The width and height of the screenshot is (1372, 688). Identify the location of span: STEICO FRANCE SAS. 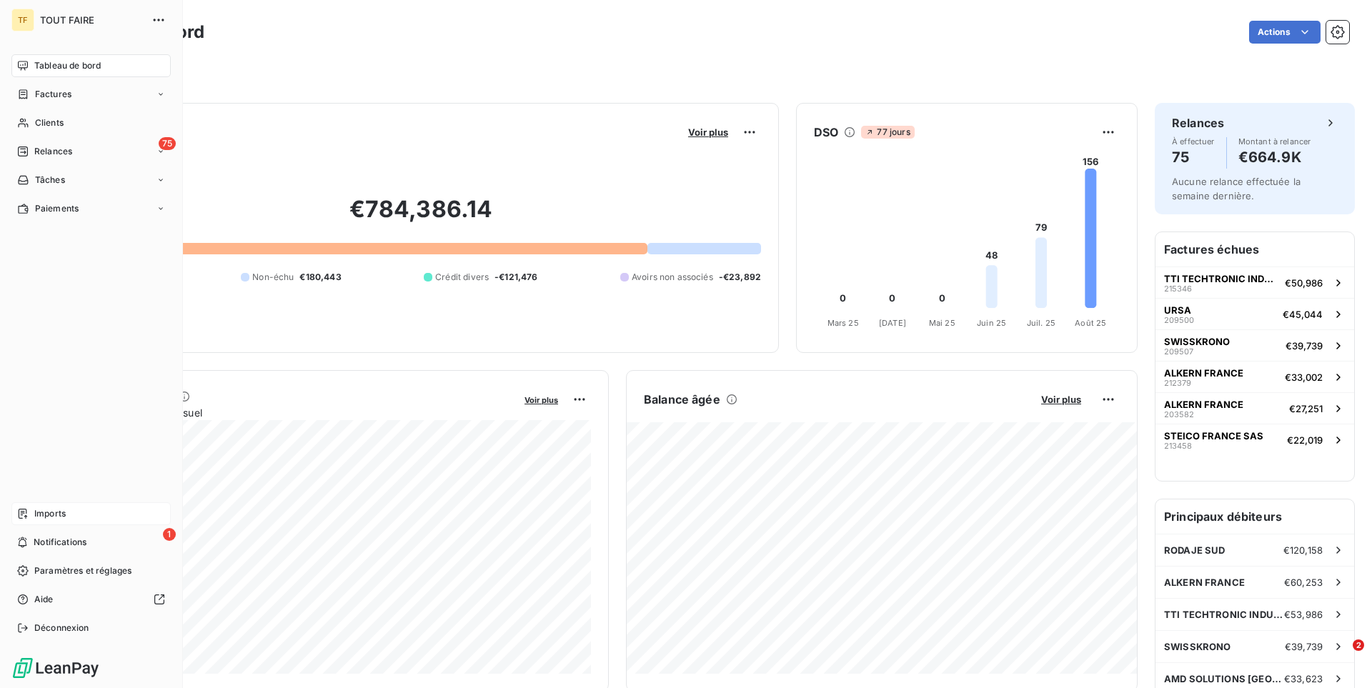
(1213, 436).